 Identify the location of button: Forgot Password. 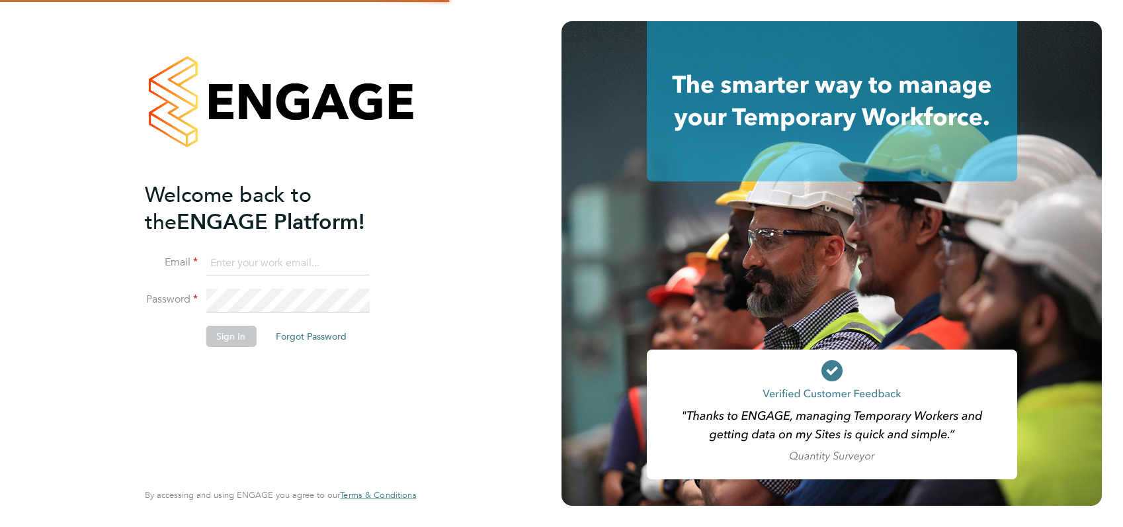
(311, 336).